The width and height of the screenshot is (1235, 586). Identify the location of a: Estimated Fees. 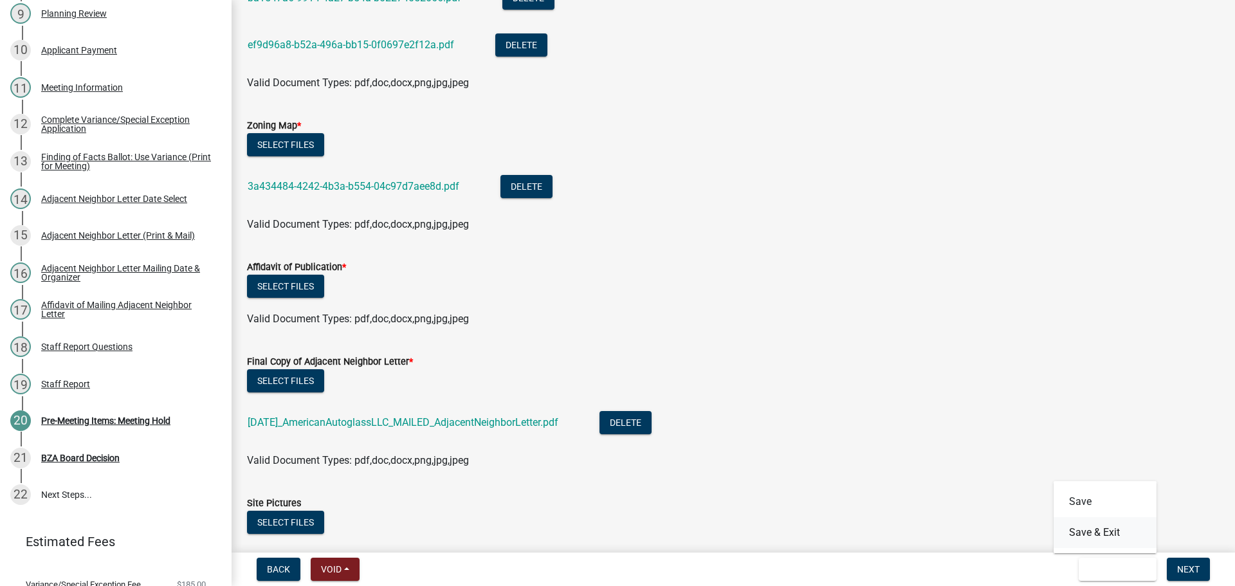
(111, 541).